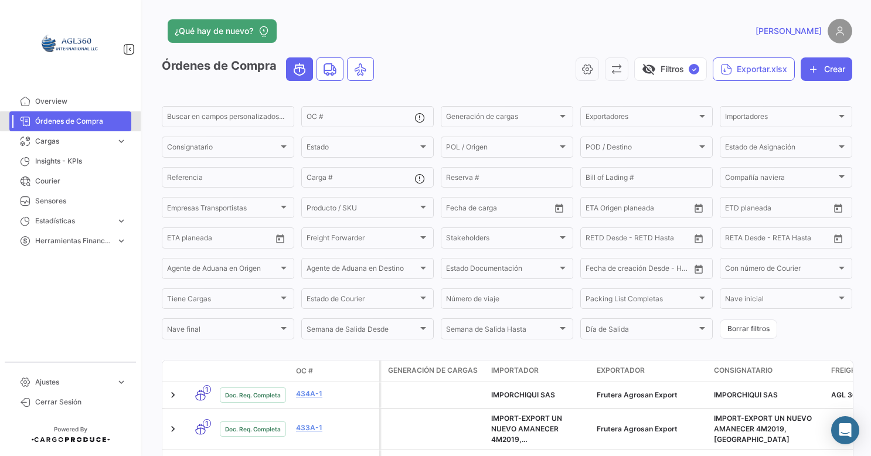 This screenshot has height=456, width=871. Describe the element at coordinates (222, 31) in the screenshot. I see `button: ¿Qué hay de nuevo?` at that location.